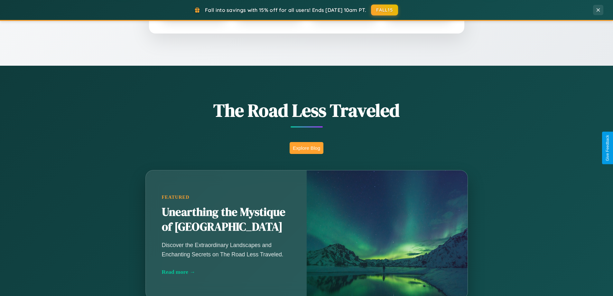 Image resolution: width=613 pixels, height=296 pixels. Describe the element at coordinates (385, 10) in the screenshot. I see `button: FALL15` at that location.